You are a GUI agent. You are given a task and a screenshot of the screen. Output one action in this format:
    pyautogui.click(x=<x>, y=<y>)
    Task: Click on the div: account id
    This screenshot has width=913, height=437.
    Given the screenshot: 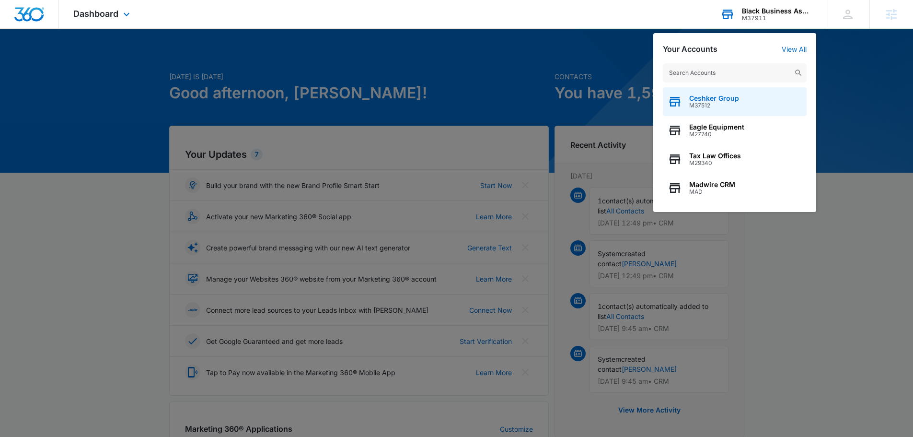 What is the action you would take?
    pyautogui.click(x=777, y=18)
    